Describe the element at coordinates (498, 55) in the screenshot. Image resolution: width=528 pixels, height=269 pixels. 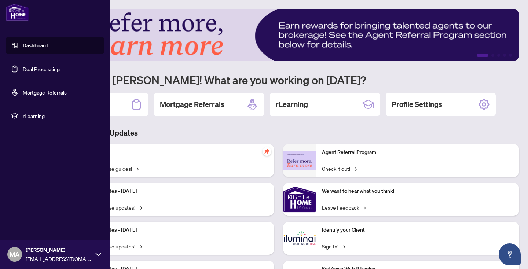
I see `button: 3` at that location.